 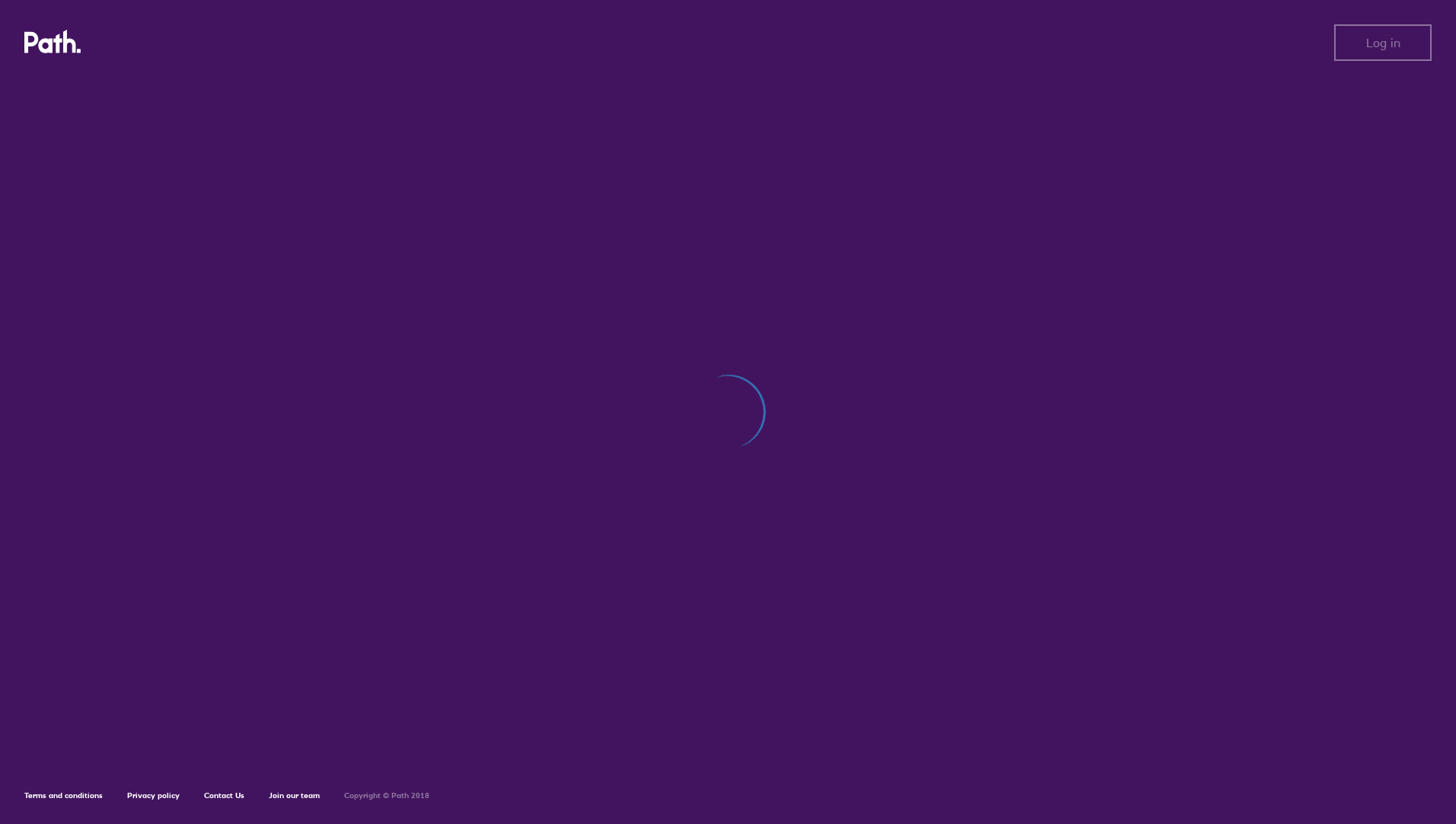 I want to click on button: Log in, so click(x=1383, y=42).